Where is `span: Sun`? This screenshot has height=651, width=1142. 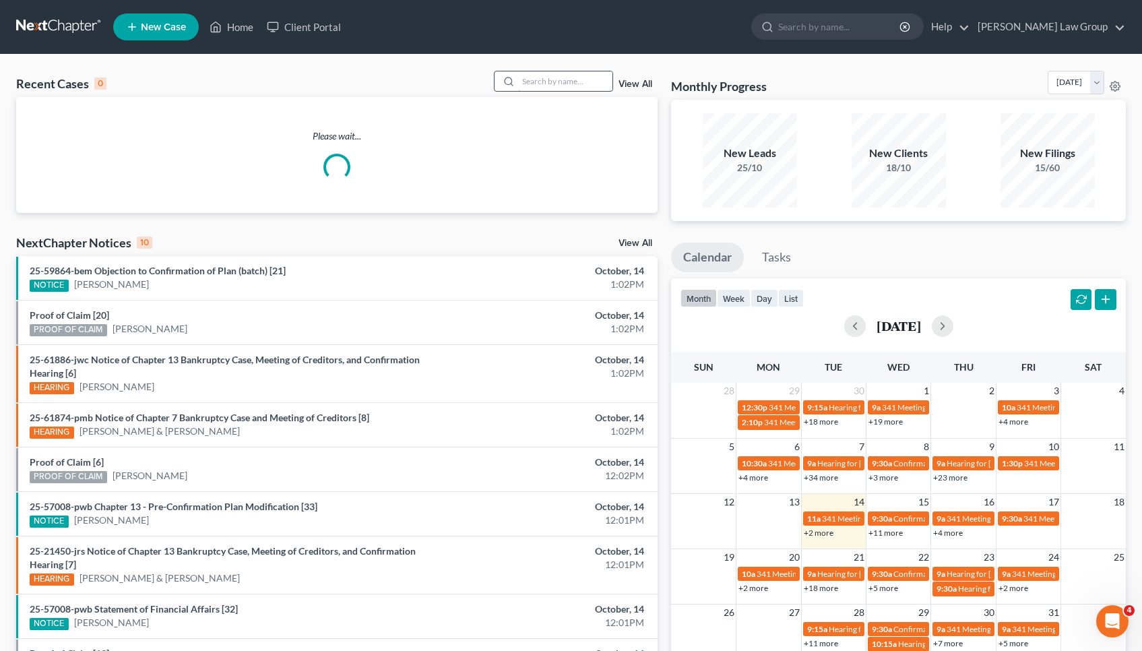
span: Sun is located at coordinates (704, 367).